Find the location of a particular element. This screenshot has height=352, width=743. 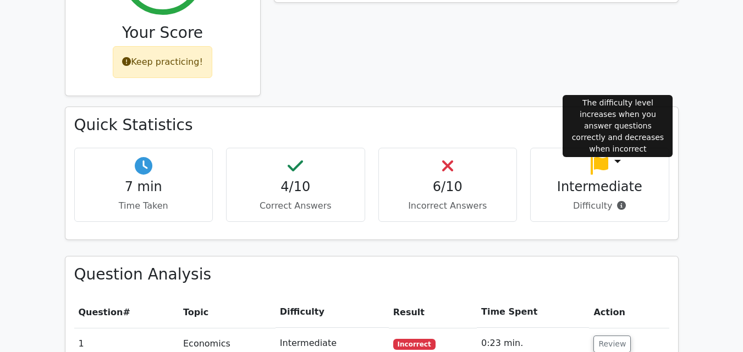

h4: 4/10 is located at coordinates (295, 187).